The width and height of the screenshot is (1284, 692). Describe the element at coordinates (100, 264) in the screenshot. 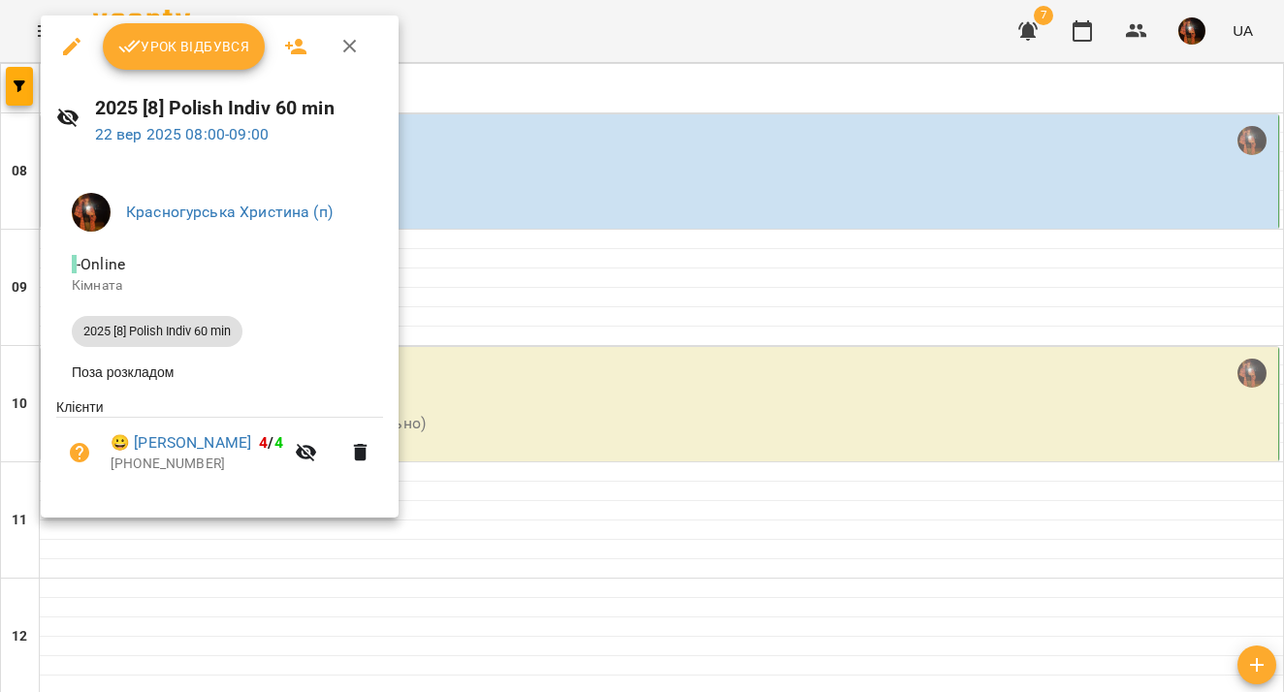

I see `span: - Online` at that location.